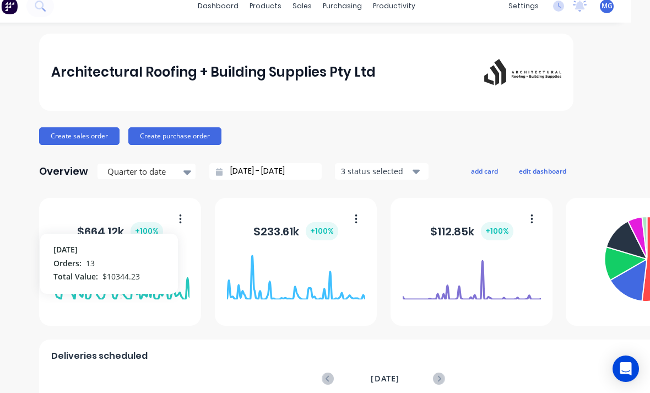 The image size is (650, 393). Describe the element at coordinates (542, 171) in the screenshot. I see `button: edit dashboard` at that location.